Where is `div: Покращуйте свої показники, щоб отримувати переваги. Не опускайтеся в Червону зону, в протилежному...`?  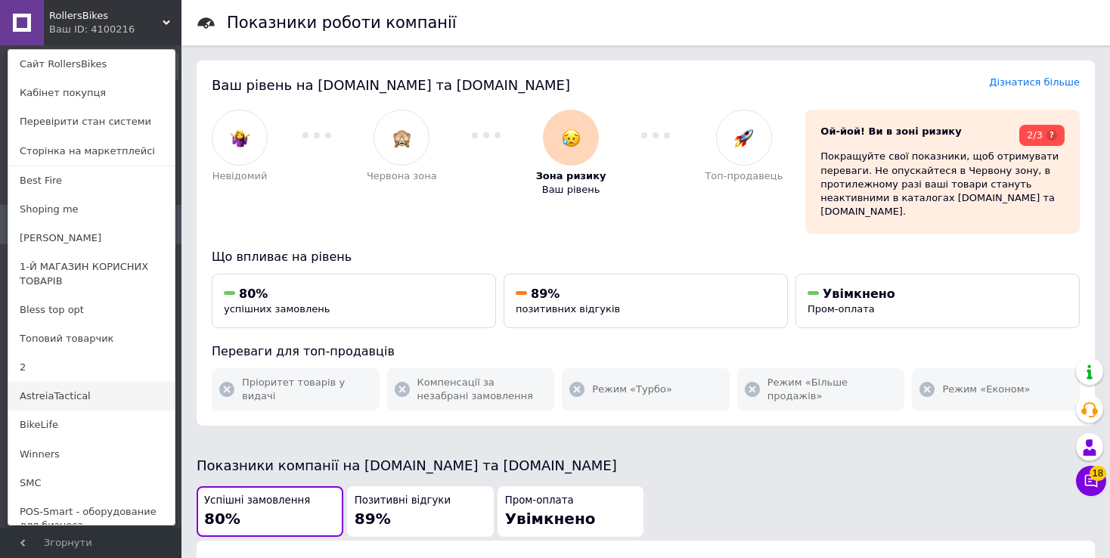 div: Покращуйте свої показники, щоб отримувати переваги. Не опускайтеся в Червону зону, в протилежному... is located at coordinates (942, 184).